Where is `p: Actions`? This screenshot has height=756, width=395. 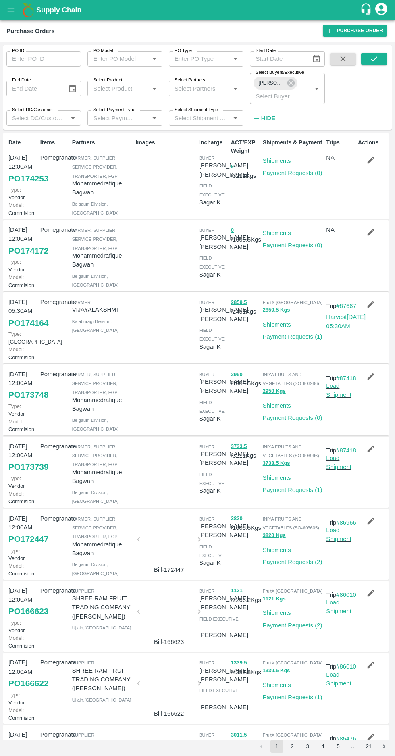
p: Actions is located at coordinates (372, 142).